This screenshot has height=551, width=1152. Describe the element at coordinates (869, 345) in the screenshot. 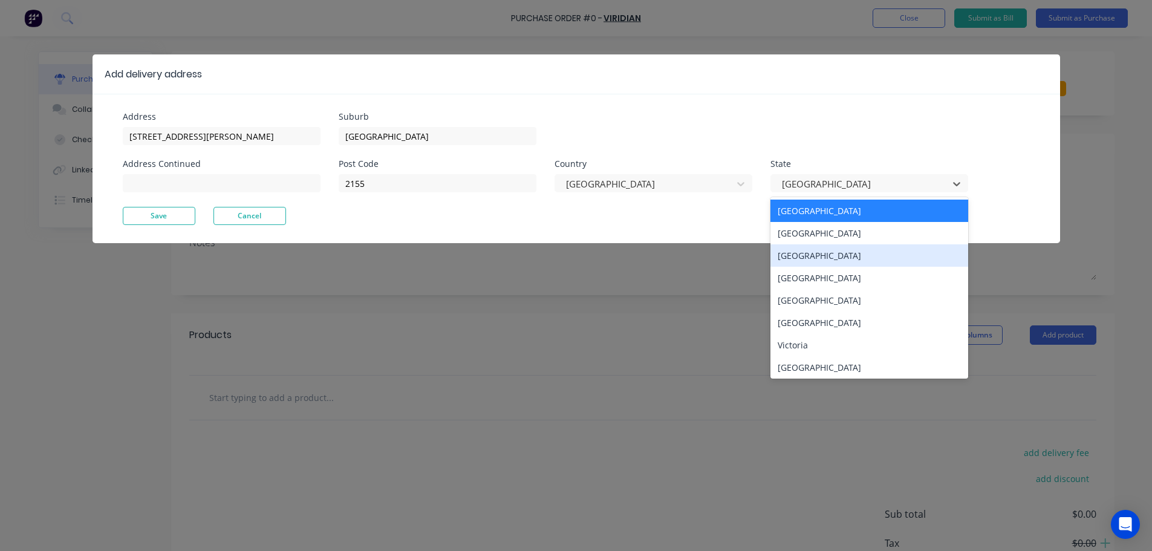

I see `div: Victoria` at that location.